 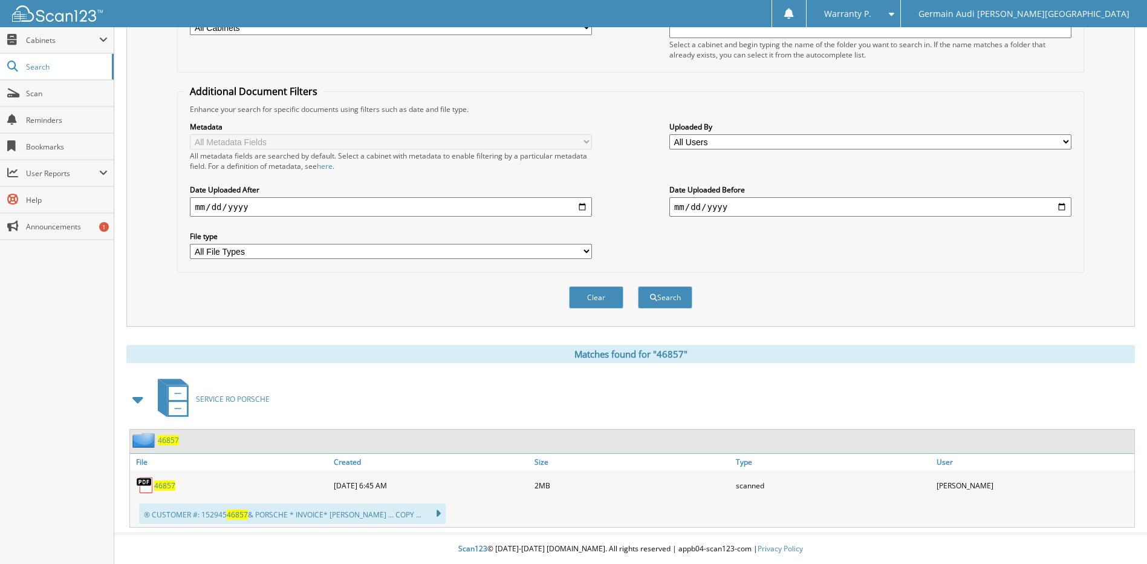 What do you see at coordinates (596, 297) in the screenshot?
I see `button: Clear` at bounding box center [596, 297].